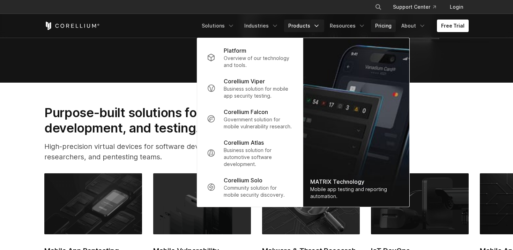 Image resolution: width=513 pixels, height=250 pixels. What do you see at coordinates (202, 204) in the screenshot?
I see `img: Mobile Vulnerability Research` at bounding box center [202, 204].